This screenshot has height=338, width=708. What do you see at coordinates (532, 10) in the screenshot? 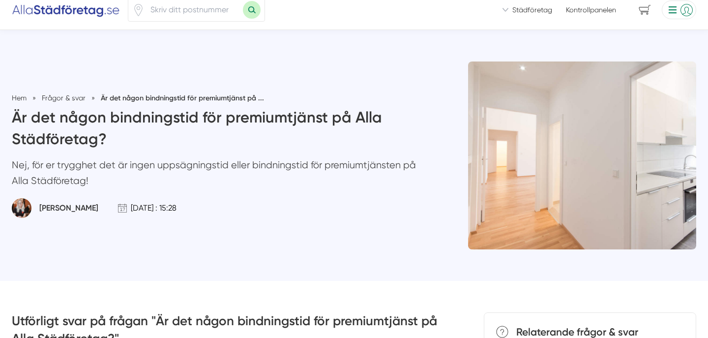
I see `span: Städföretag` at bounding box center [532, 10].